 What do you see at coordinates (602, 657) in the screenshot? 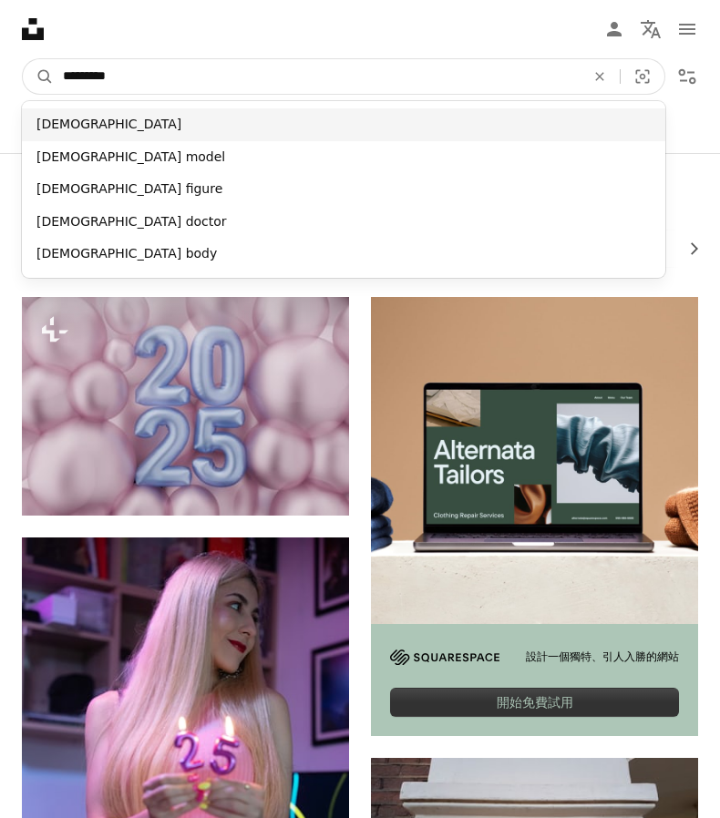
I see `font: 設計一個獨特、引人入勝的網站` at bounding box center [602, 657].